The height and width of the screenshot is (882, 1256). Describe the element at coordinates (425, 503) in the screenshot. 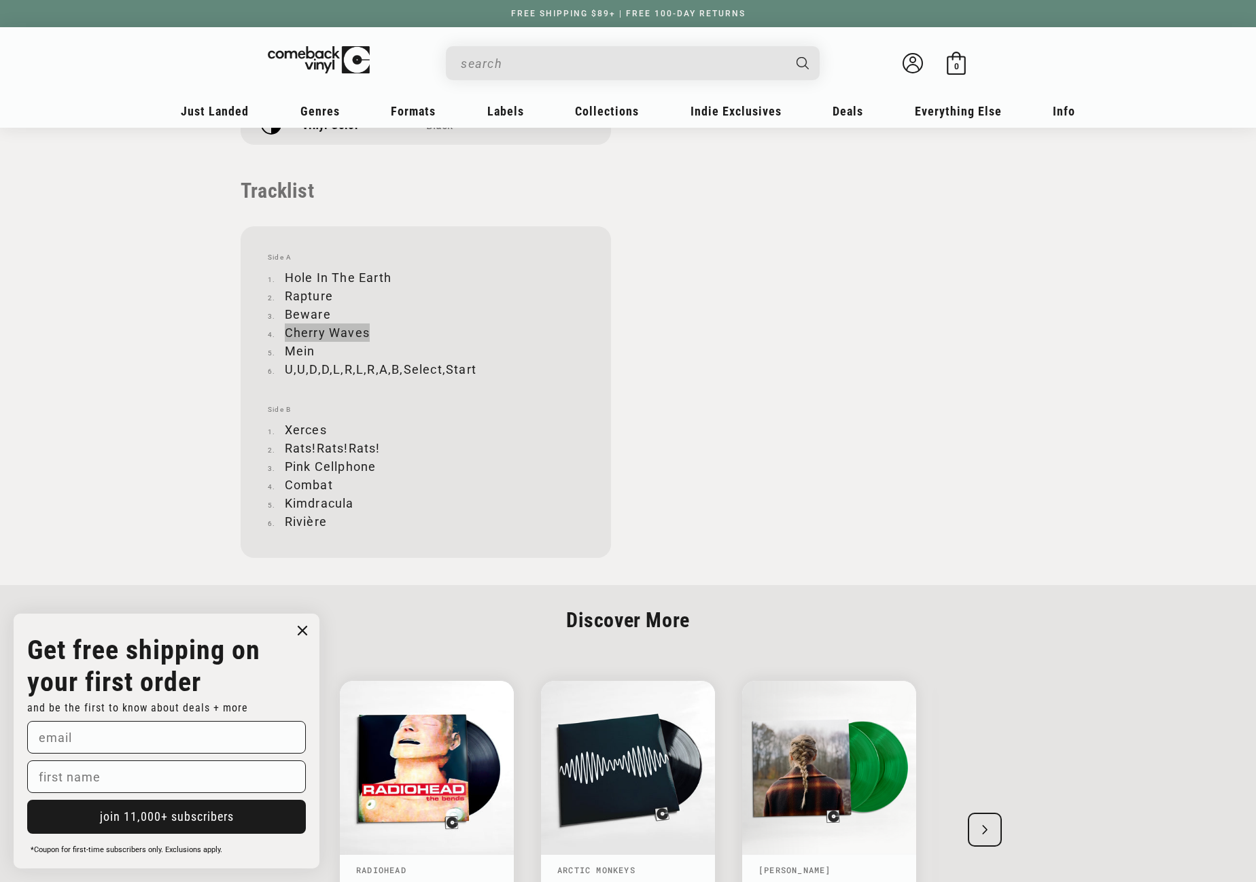

I see `li: Kimdracula` at that location.